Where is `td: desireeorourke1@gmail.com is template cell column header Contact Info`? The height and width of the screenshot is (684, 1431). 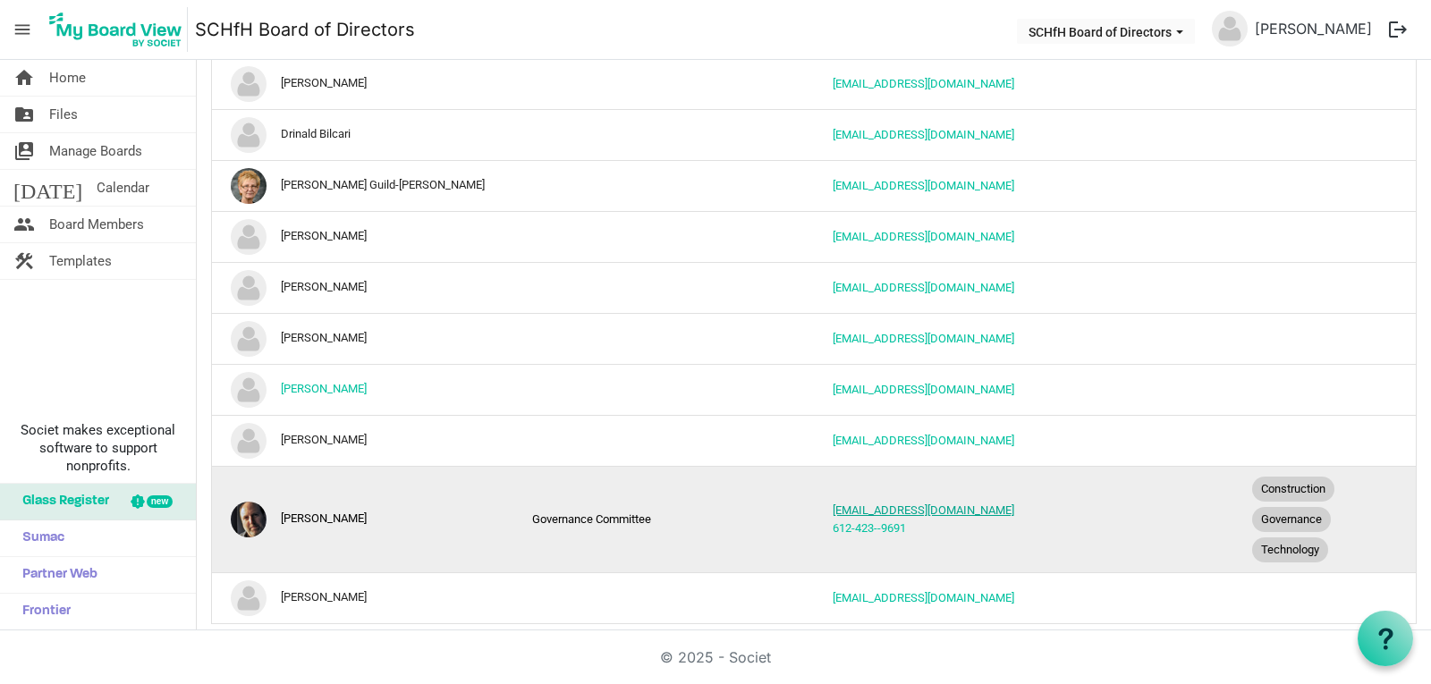
td: desireeorourke1@gmail.com is template cell column header Contact Info is located at coordinates (1024, 83).